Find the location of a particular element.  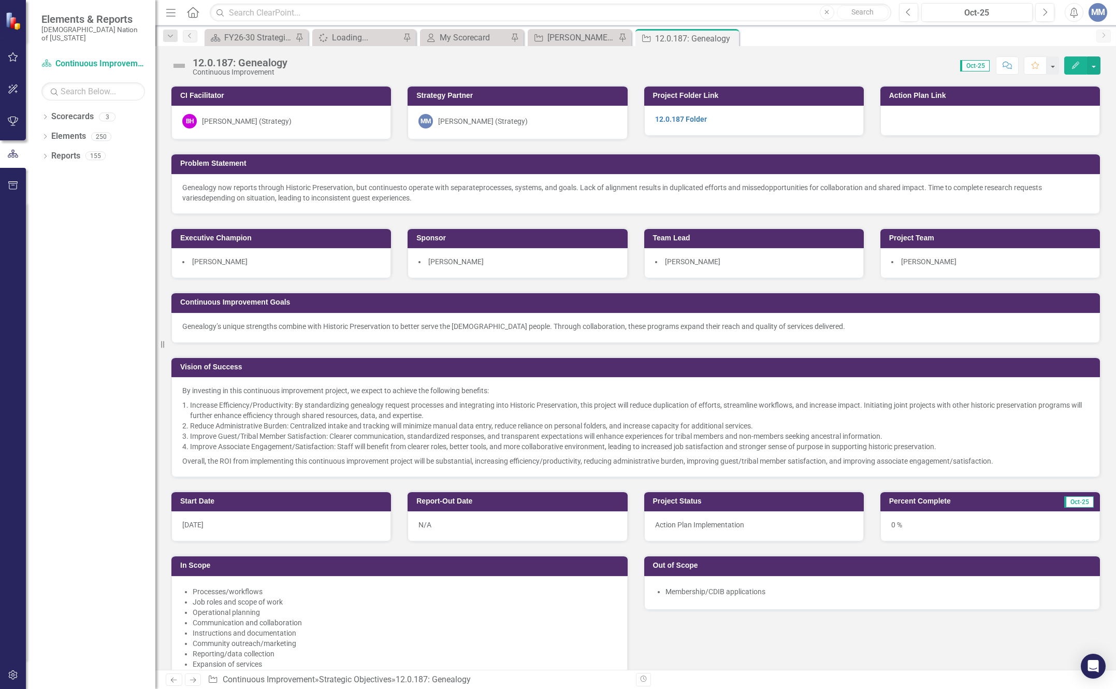

input: Search ClearPoint... is located at coordinates (550, 12).